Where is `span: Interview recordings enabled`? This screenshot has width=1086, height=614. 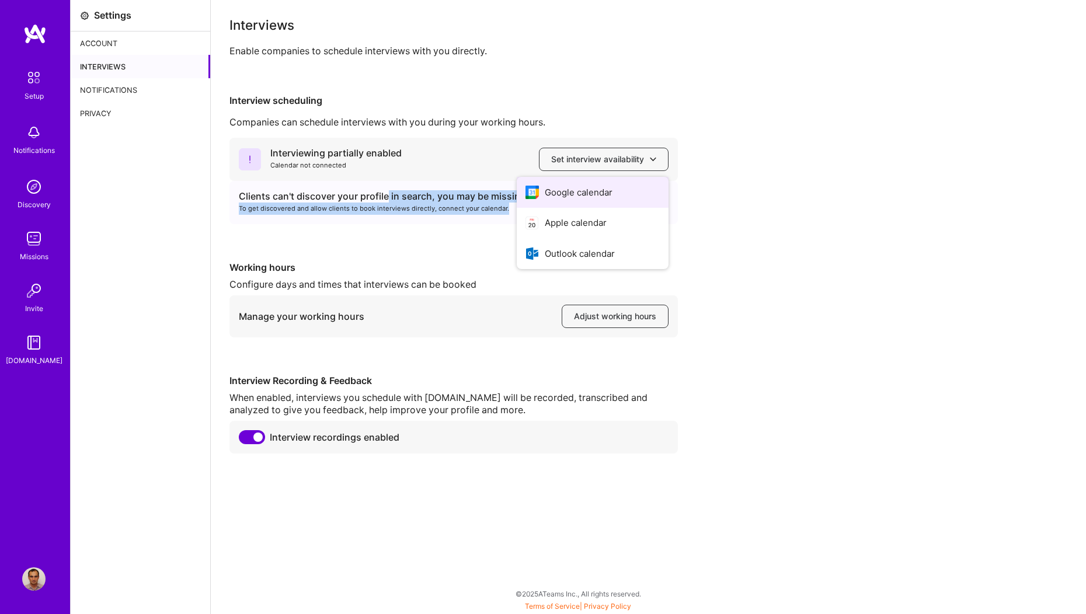
span: Interview recordings enabled is located at coordinates (335, 437).